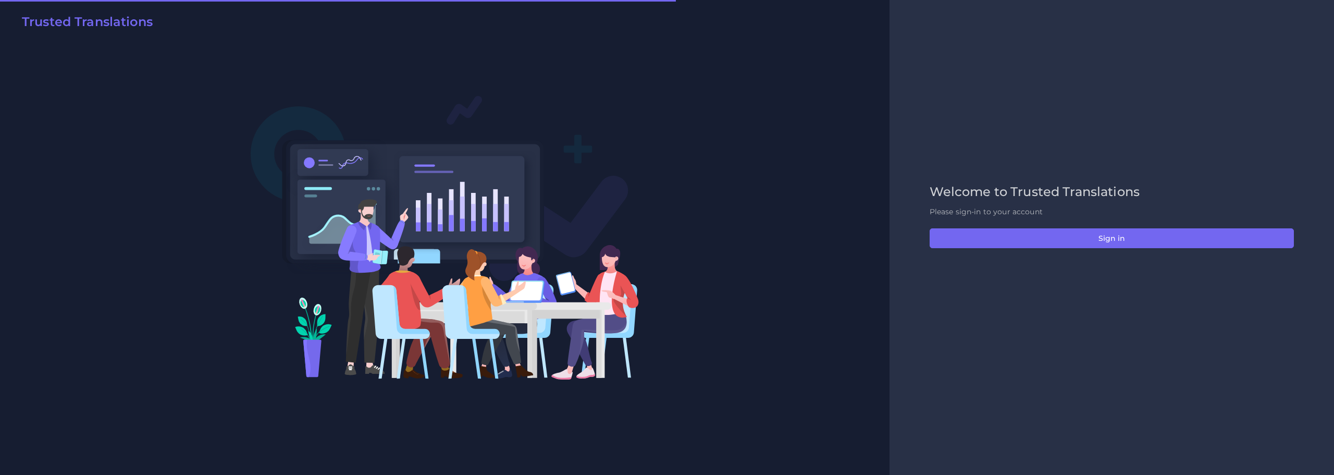 The width and height of the screenshot is (1334, 475). I want to click on button: Sign in, so click(1112, 238).